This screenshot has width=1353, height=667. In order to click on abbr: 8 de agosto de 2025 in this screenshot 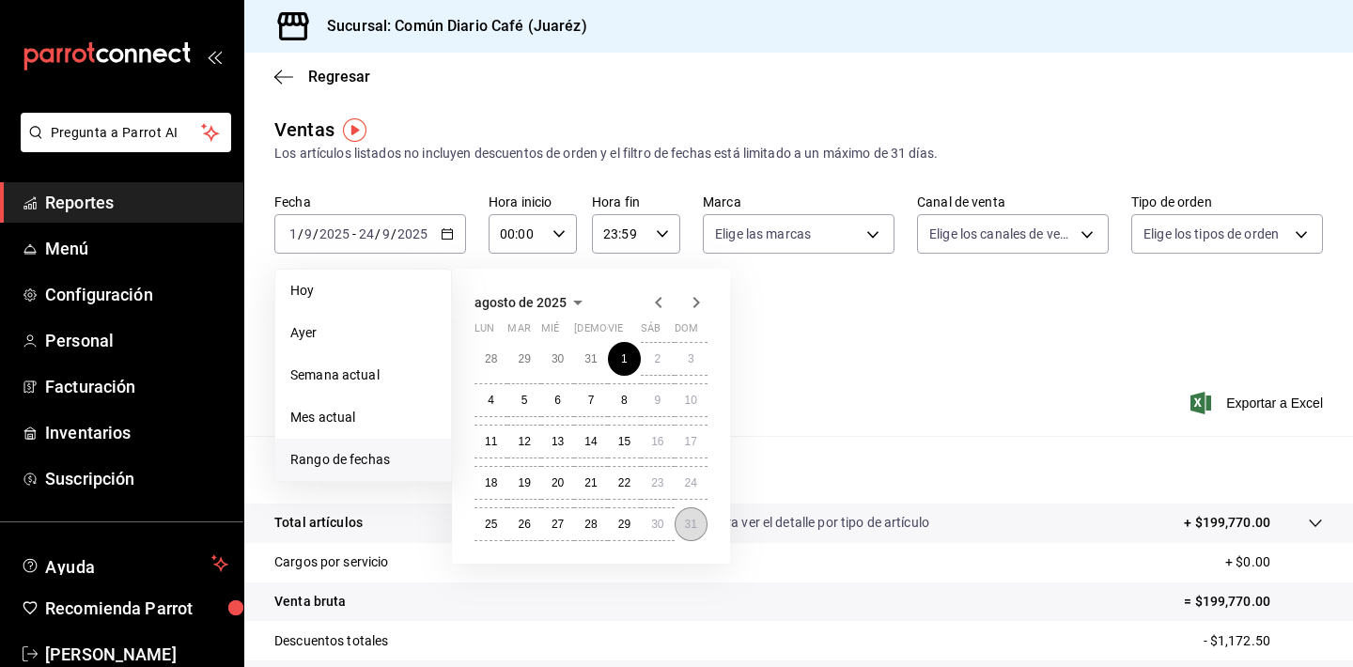, I will do `click(624, 400)`.